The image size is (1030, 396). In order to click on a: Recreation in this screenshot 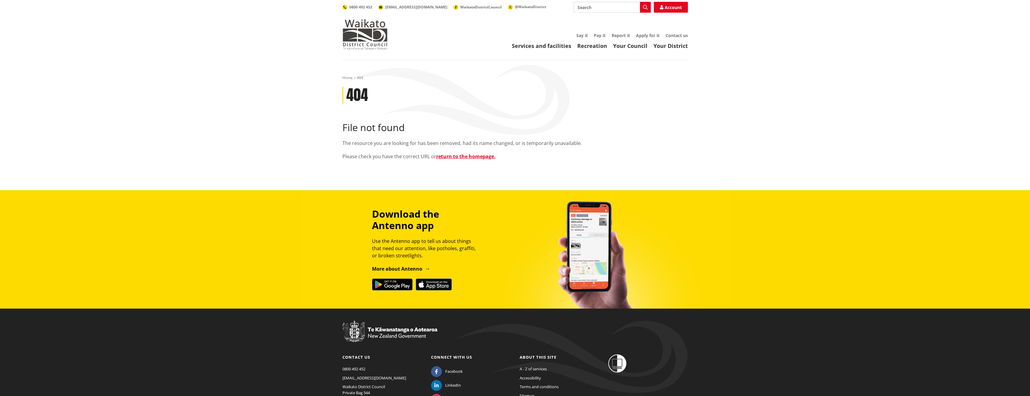, I will do `click(592, 46)`.